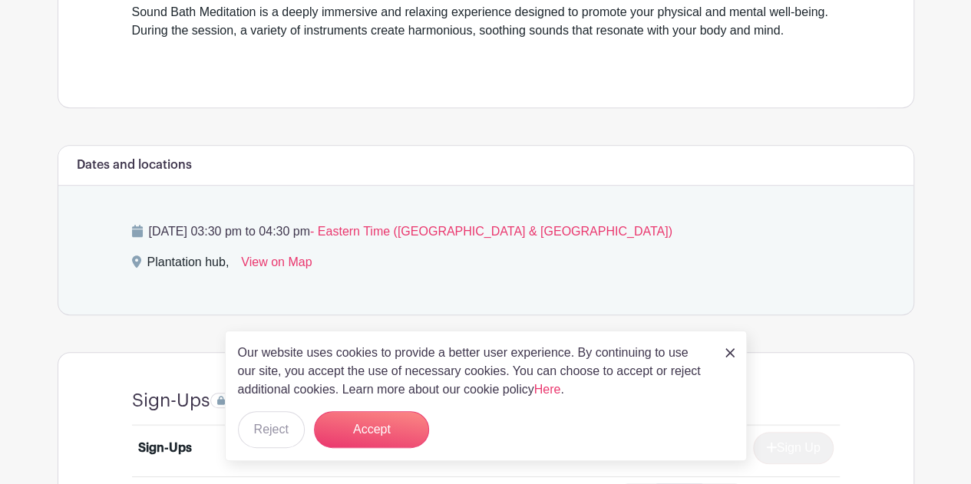 The width and height of the screenshot is (971, 484). Describe the element at coordinates (547, 389) in the screenshot. I see `a: Here` at that location.